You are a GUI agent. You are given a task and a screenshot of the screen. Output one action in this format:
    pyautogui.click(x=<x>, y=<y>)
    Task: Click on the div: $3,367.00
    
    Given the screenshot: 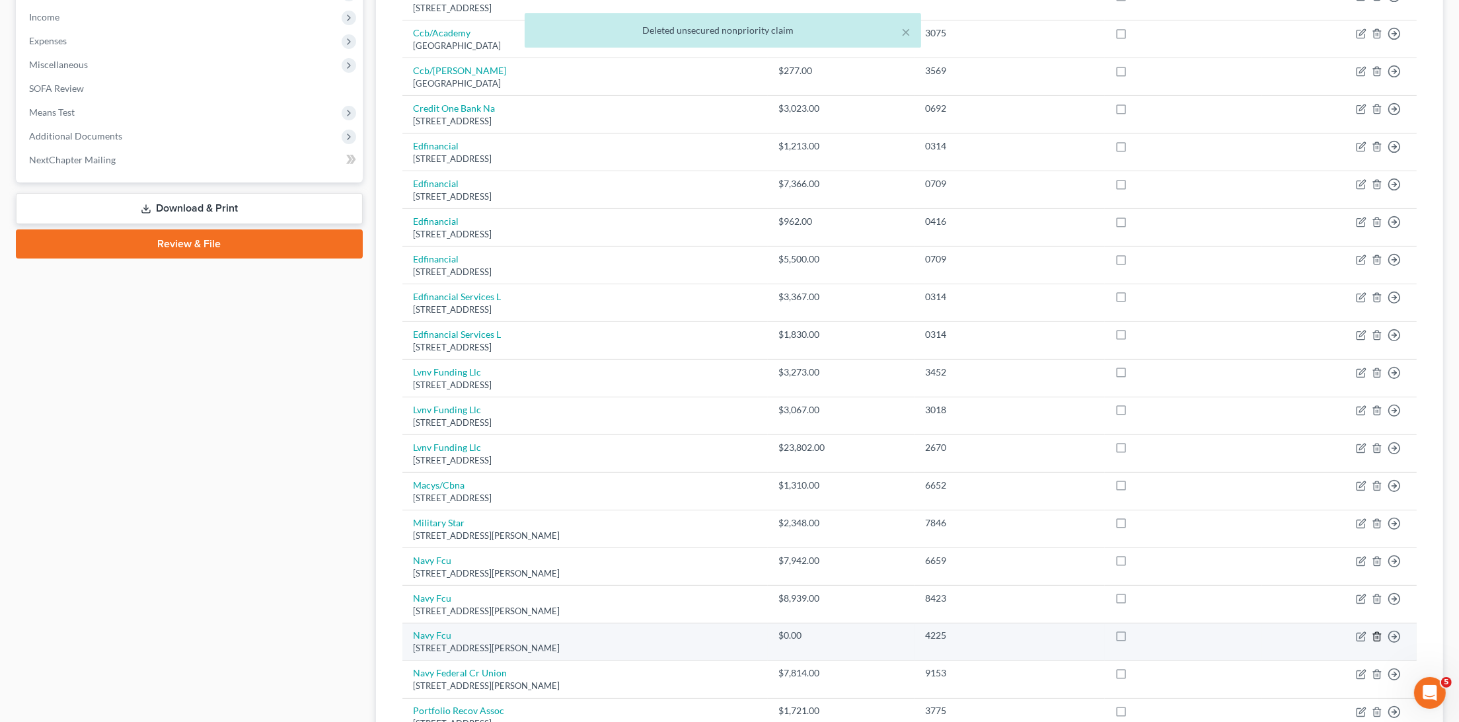 What is the action you would take?
    pyautogui.click(x=841, y=297)
    